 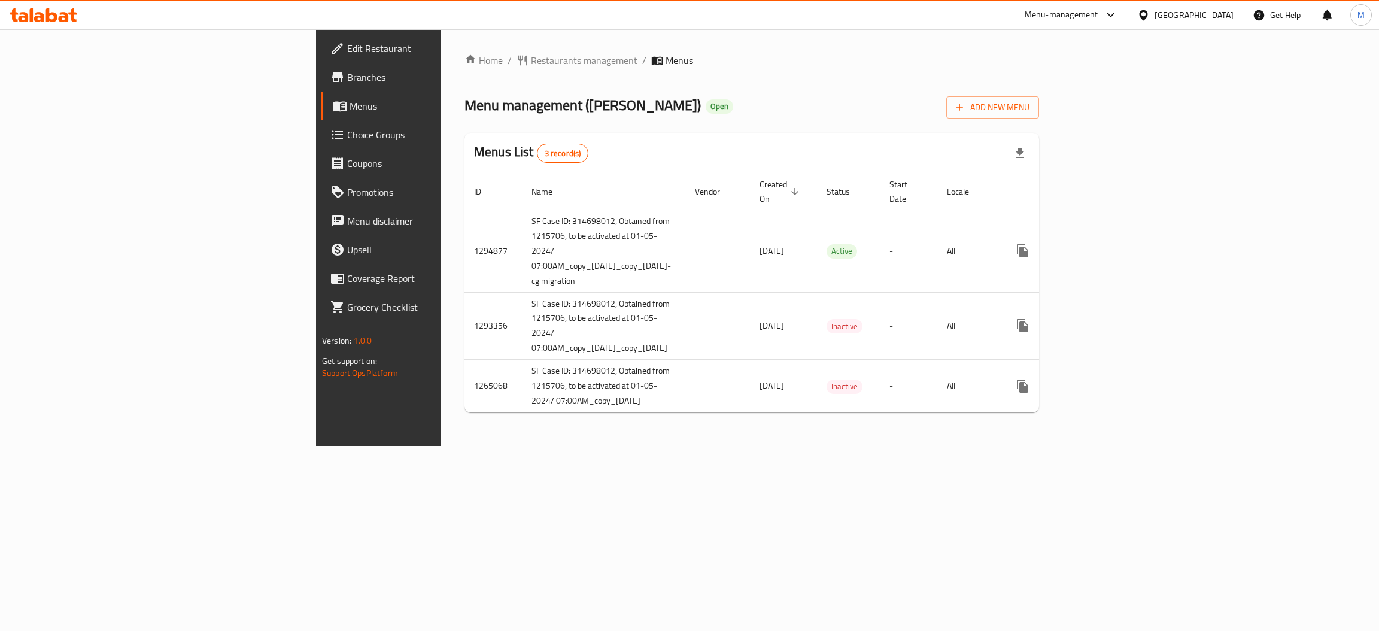 I want to click on a: Menu disclaimer, so click(x=433, y=221).